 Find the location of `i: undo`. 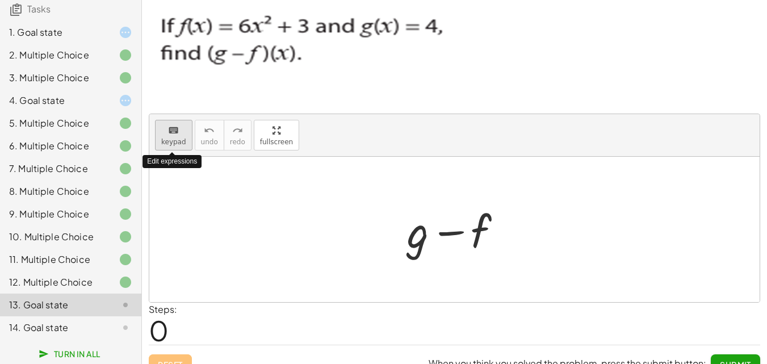

i: undo is located at coordinates (209, 131).